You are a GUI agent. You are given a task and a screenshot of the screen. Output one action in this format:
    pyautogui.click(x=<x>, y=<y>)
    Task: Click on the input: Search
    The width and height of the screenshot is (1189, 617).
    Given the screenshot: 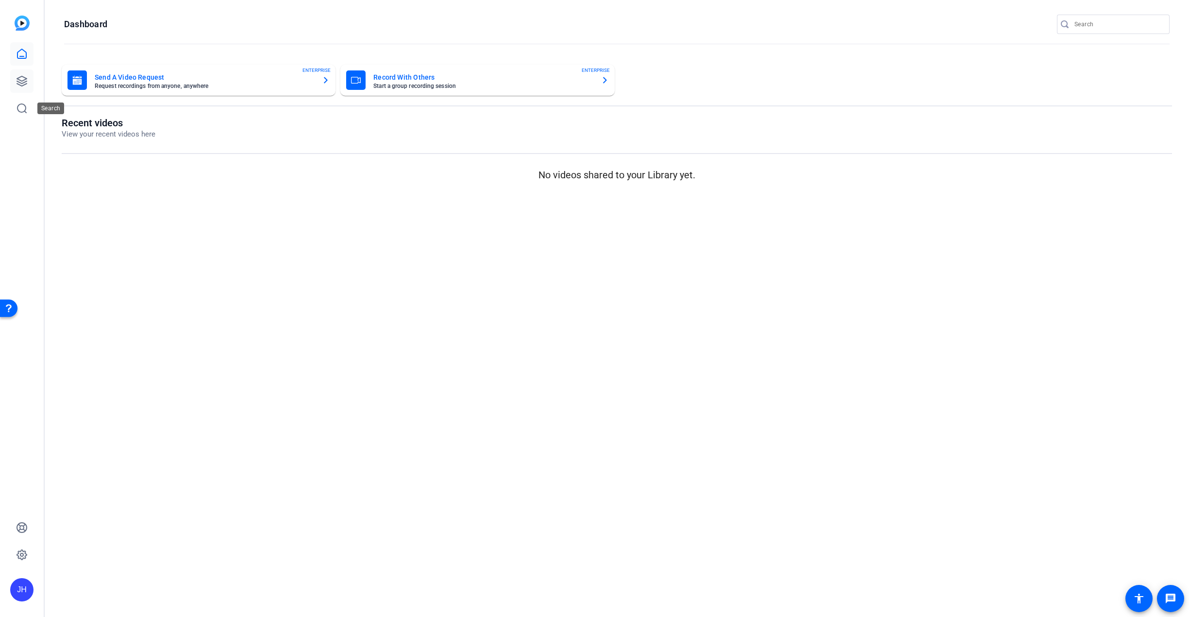 What is the action you would take?
    pyautogui.click(x=1119, y=24)
    